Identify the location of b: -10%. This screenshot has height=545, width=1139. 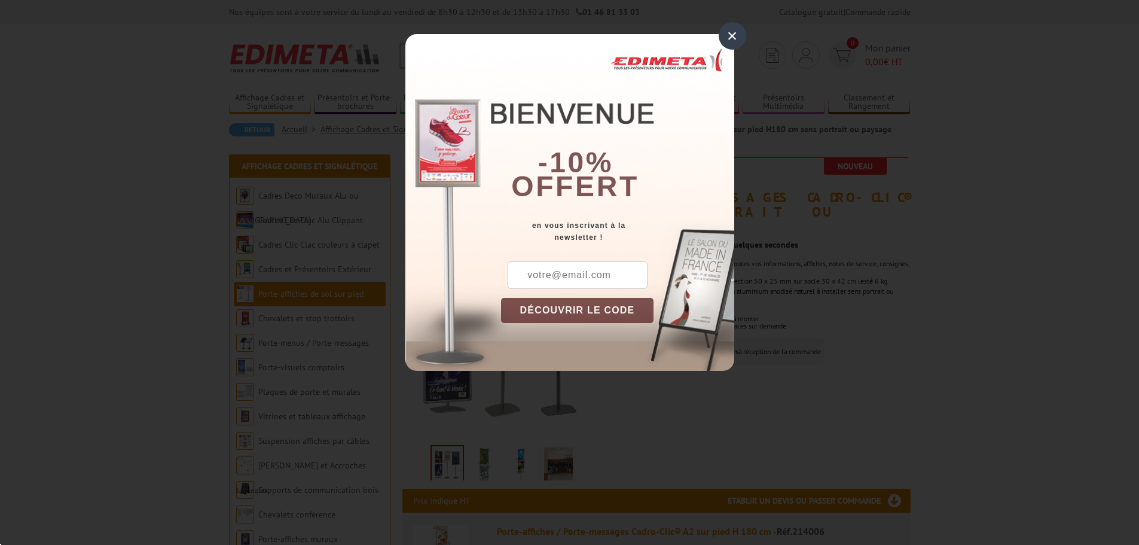
(576, 162).